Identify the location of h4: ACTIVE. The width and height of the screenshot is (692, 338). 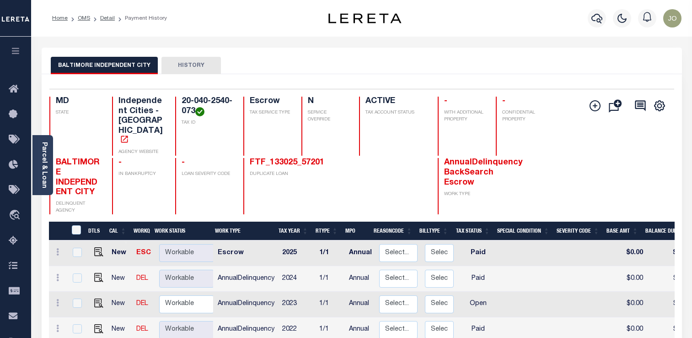
(396, 102).